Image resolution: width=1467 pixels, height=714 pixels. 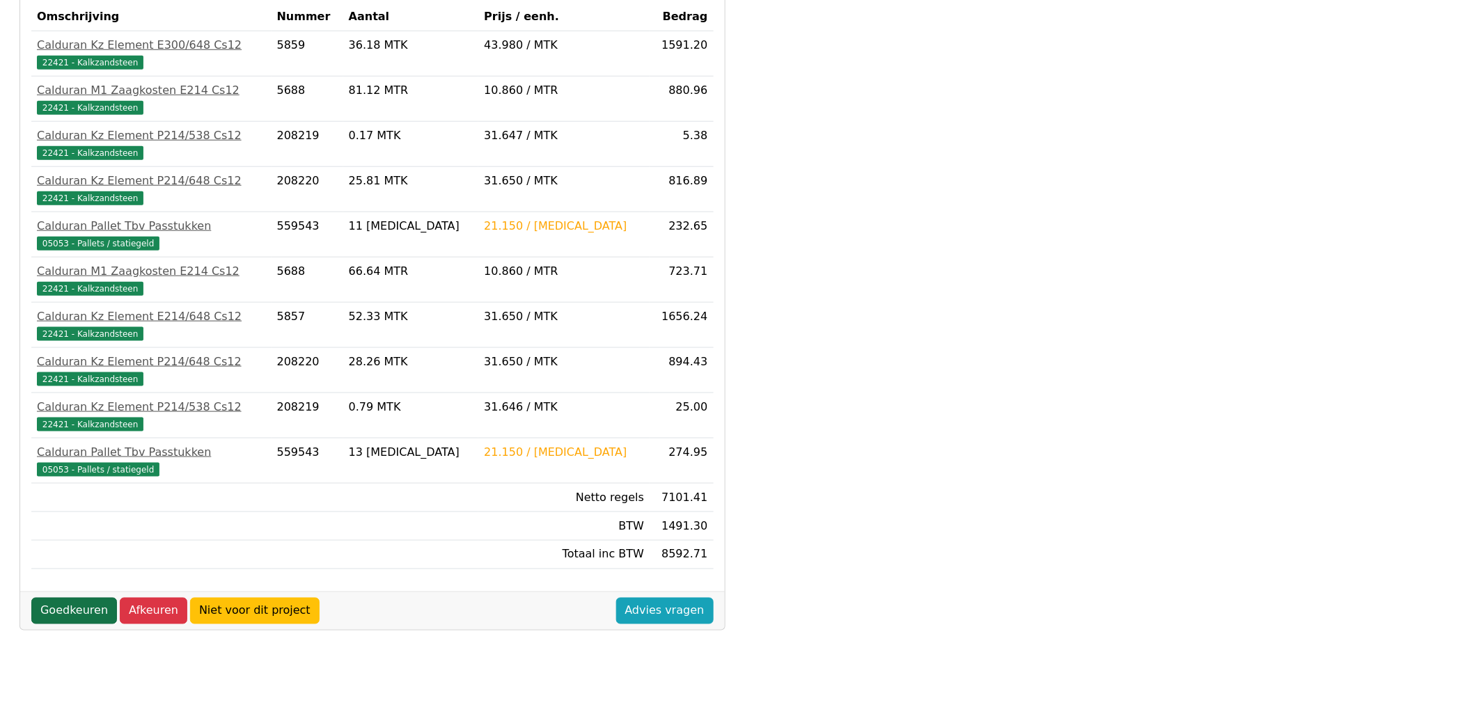 I want to click on td: 274.95, so click(x=681, y=461).